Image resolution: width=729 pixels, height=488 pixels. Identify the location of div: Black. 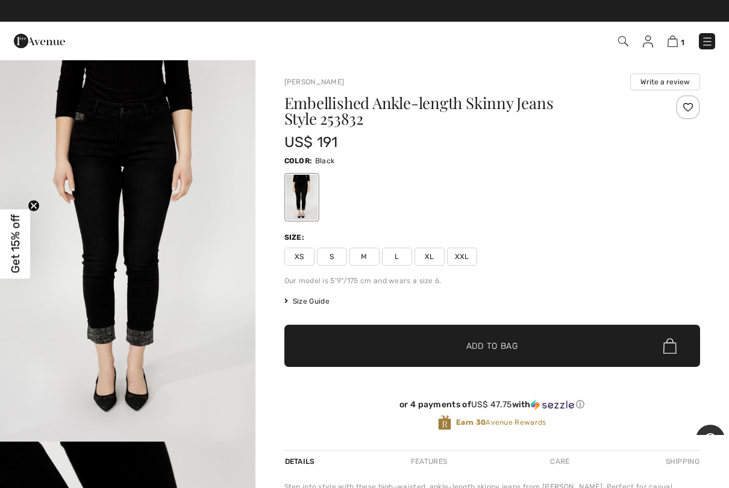
(301, 197).